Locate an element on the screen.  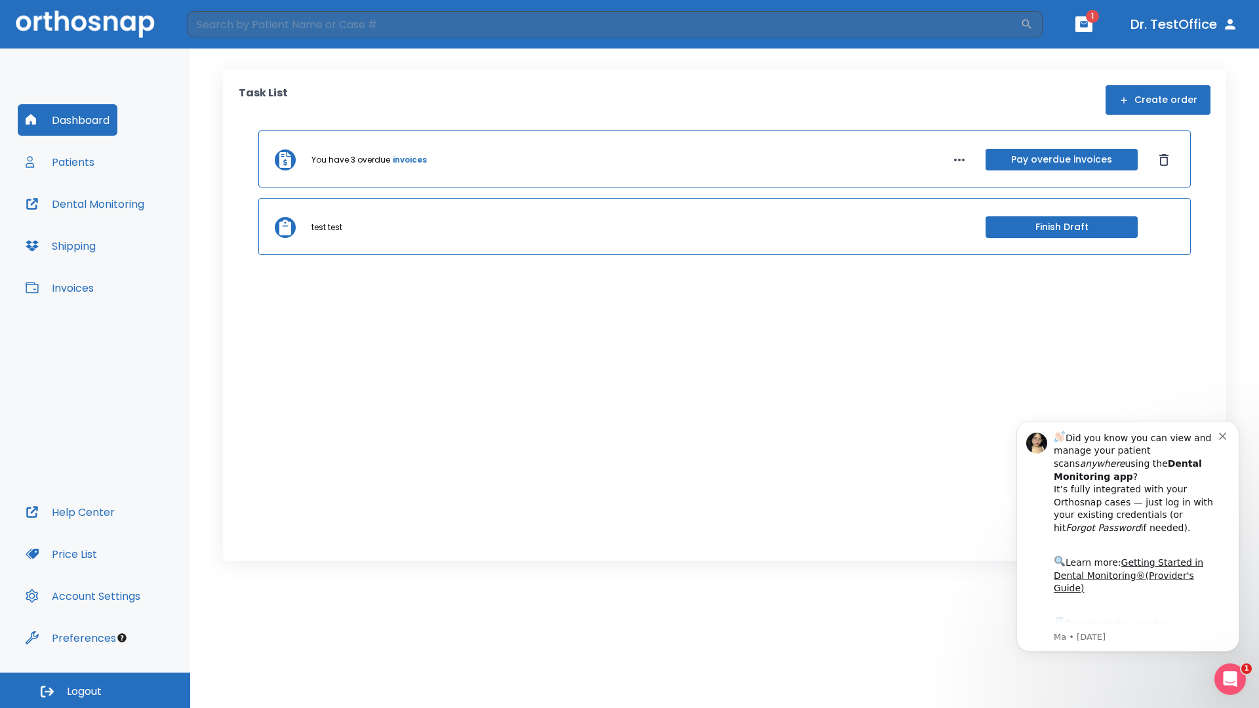
button: Dashboard is located at coordinates (68, 120).